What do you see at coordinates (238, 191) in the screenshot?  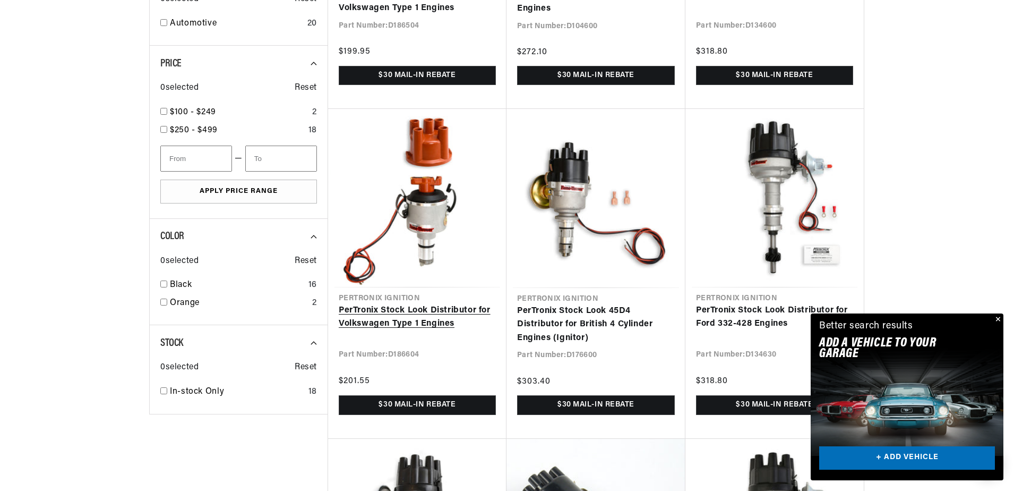 I see `button: Apply Price Range` at bounding box center [238, 191].